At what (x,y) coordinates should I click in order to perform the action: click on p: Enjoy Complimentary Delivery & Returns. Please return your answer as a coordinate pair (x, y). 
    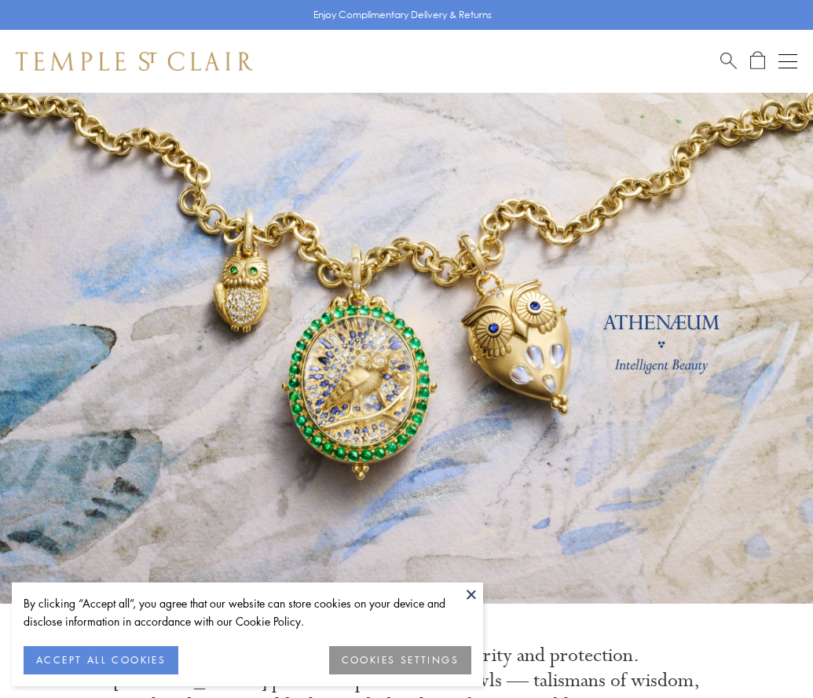
    Looking at the image, I should click on (402, 15).